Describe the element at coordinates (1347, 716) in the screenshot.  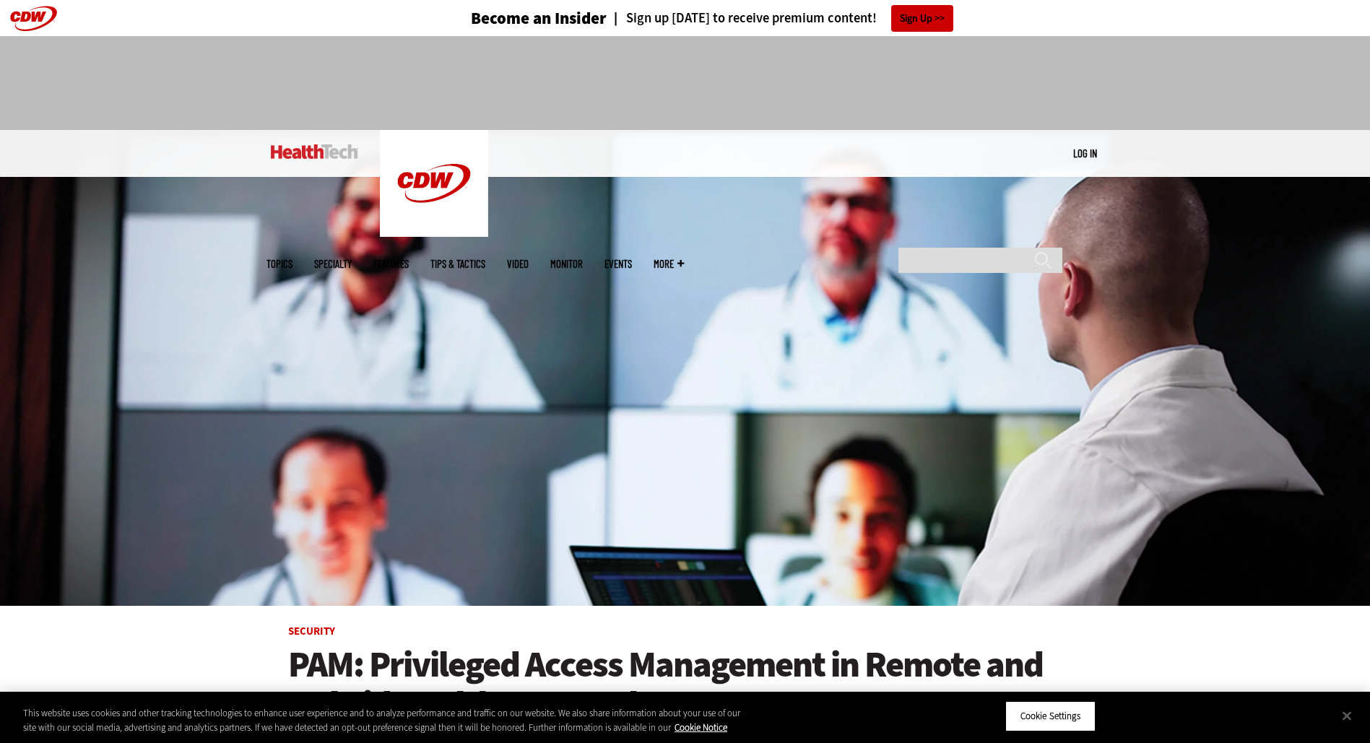
I see `button: Close` at that location.